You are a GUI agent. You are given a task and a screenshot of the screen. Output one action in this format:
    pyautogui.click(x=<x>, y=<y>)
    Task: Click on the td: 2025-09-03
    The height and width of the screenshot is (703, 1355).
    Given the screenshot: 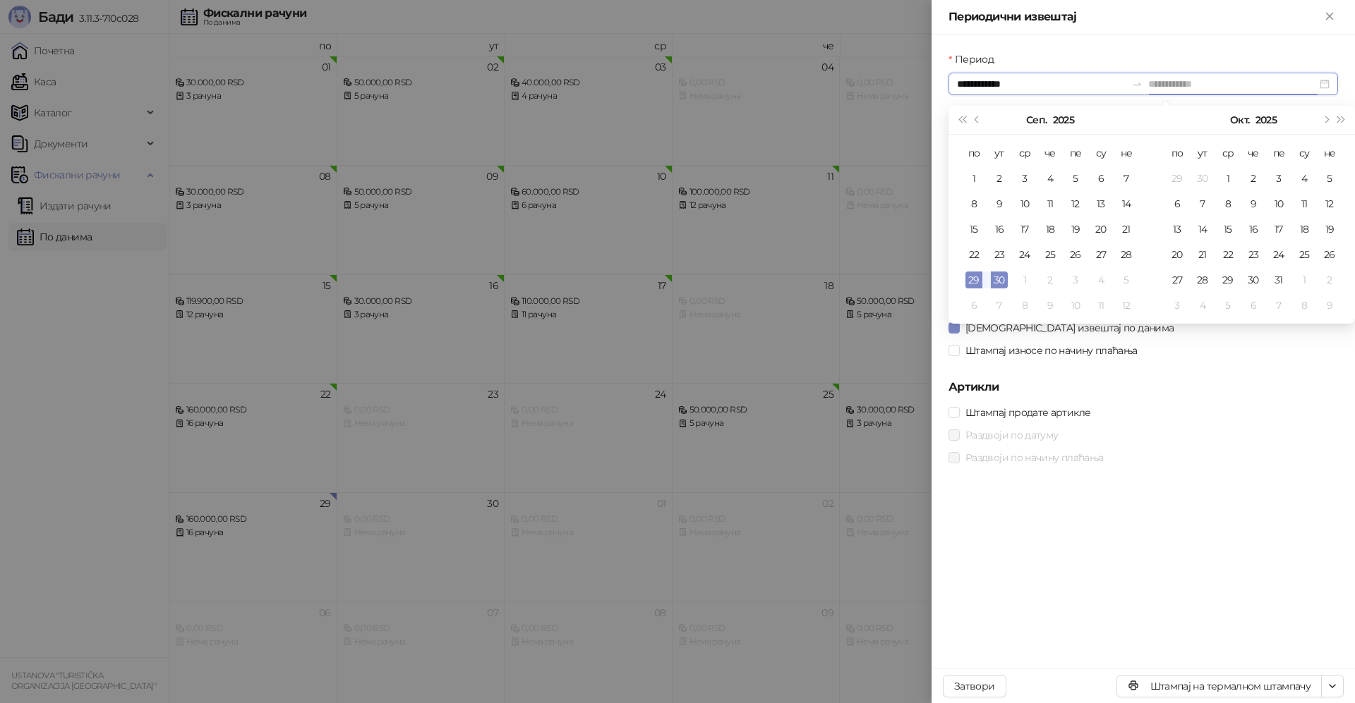 What is the action you would take?
    pyautogui.click(x=1024, y=178)
    